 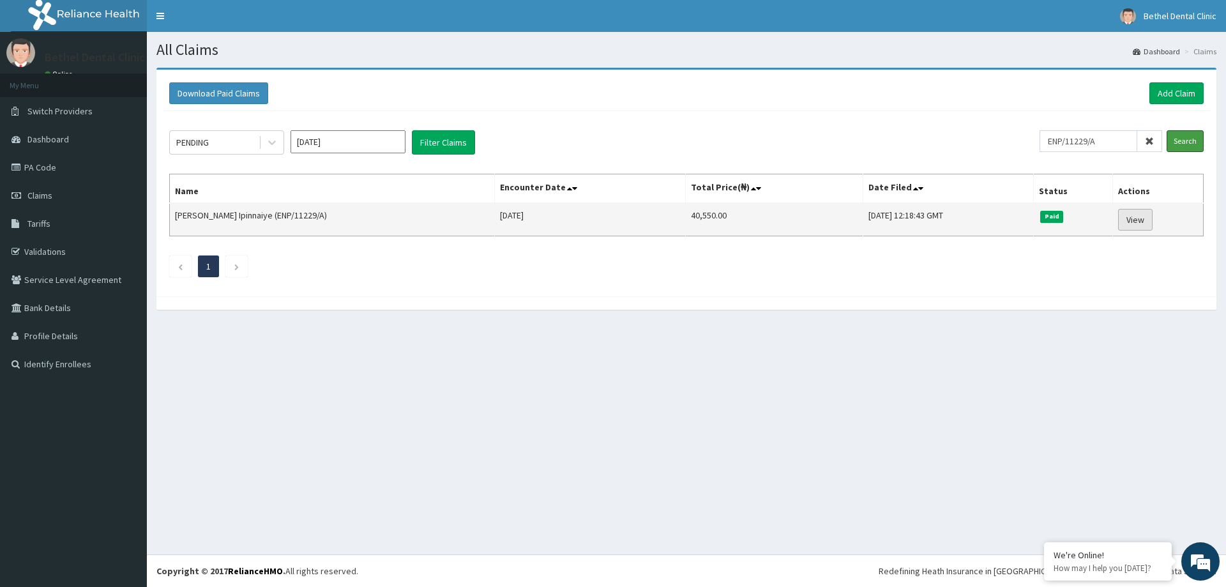 I want to click on span: Tariffs, so click(x=39, y=223).